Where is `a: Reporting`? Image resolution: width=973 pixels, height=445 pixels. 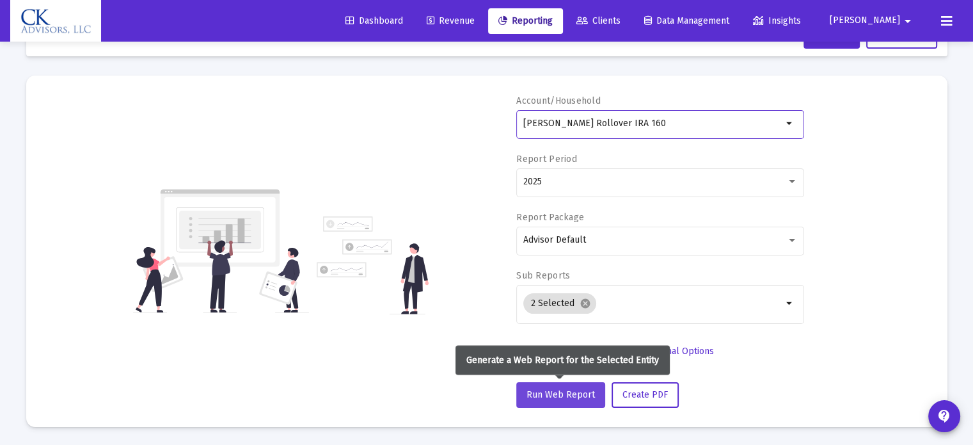
a: Reporting is located at coordinates (525, 21).